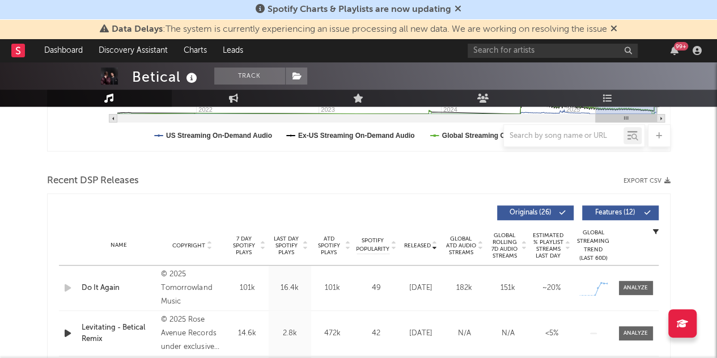  What do you see at coordinates (359, 10) in the screenshot?
I see `span: Spotify Charts & Playlists are now updating` at bounding box center [359, 10].